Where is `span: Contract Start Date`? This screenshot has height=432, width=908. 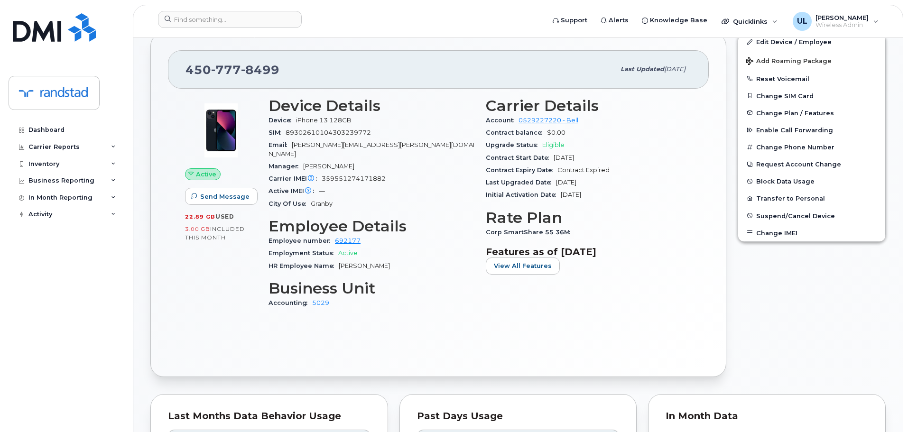 span: Contract Start Date is located at coordinates (519, 157).